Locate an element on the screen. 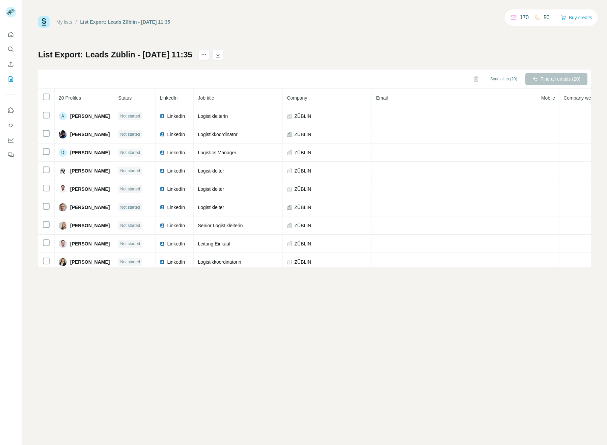  button: Sync all to (20) is located at coordinates (504, 79).